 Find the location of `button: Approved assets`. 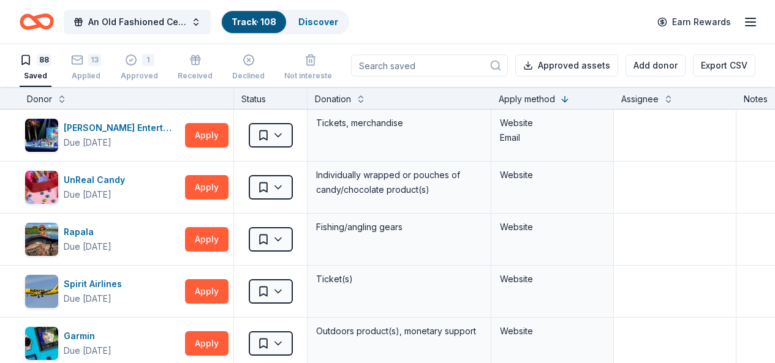

button: Approved assets is located at coordinates (567, 66).